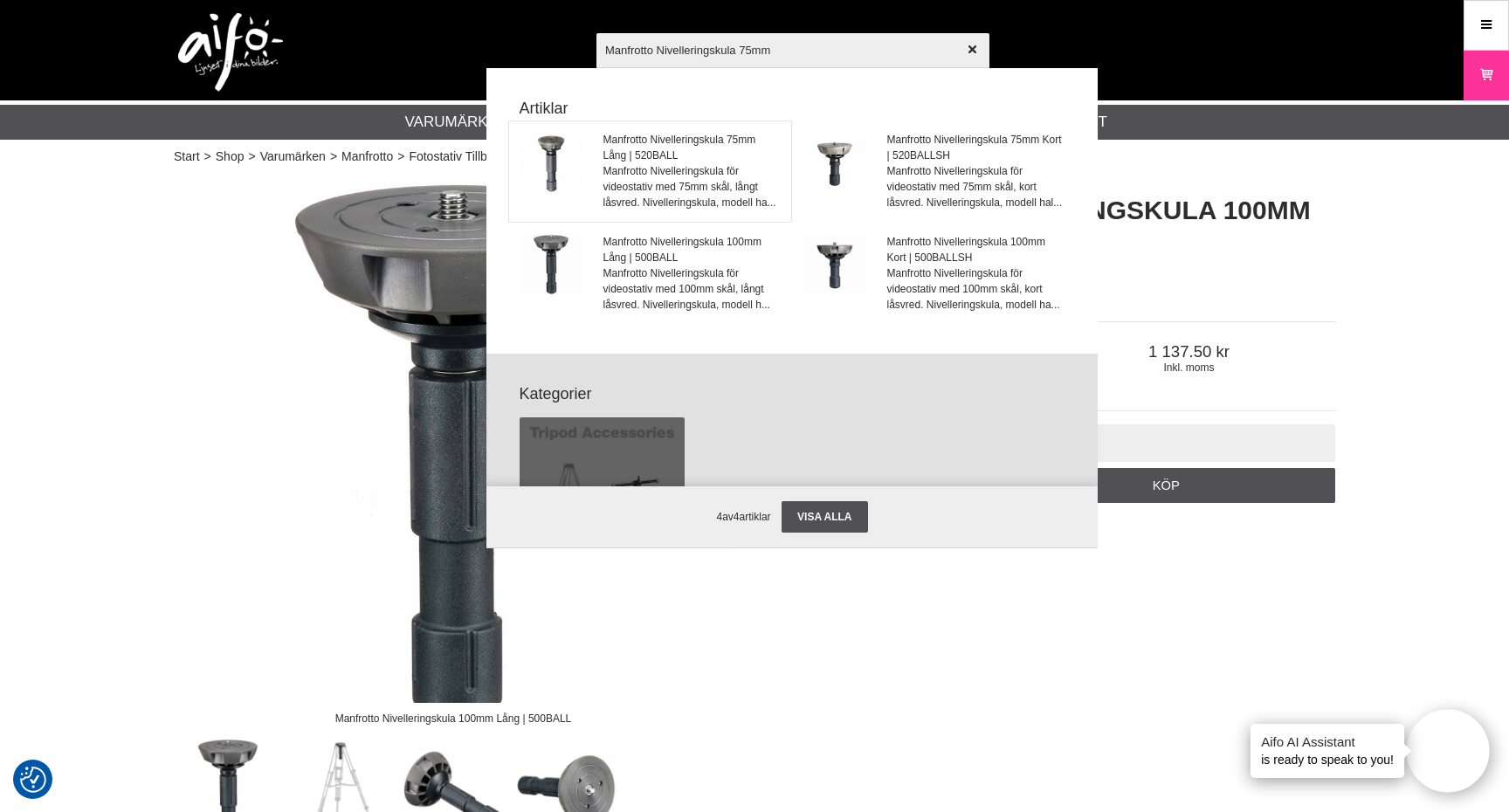 This screenshot has width=1509, height=812. Describe the element at coordinates (824, 517) in the screenshot. I see `a: Visa alla` at that location.